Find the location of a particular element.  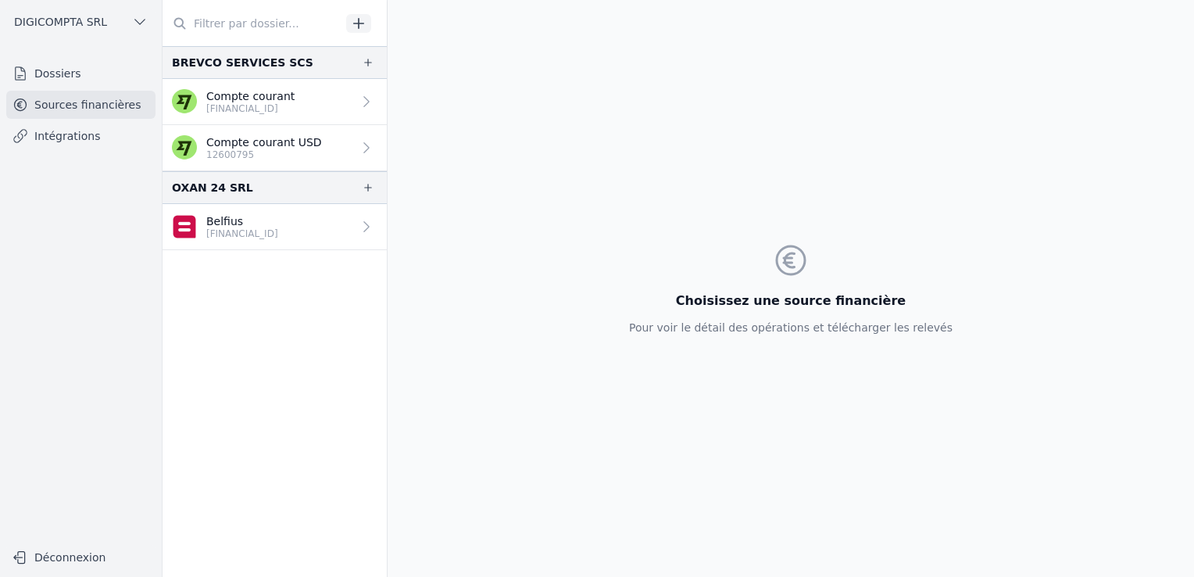

img: belfius-1.png is located at coordinates (184, 227).